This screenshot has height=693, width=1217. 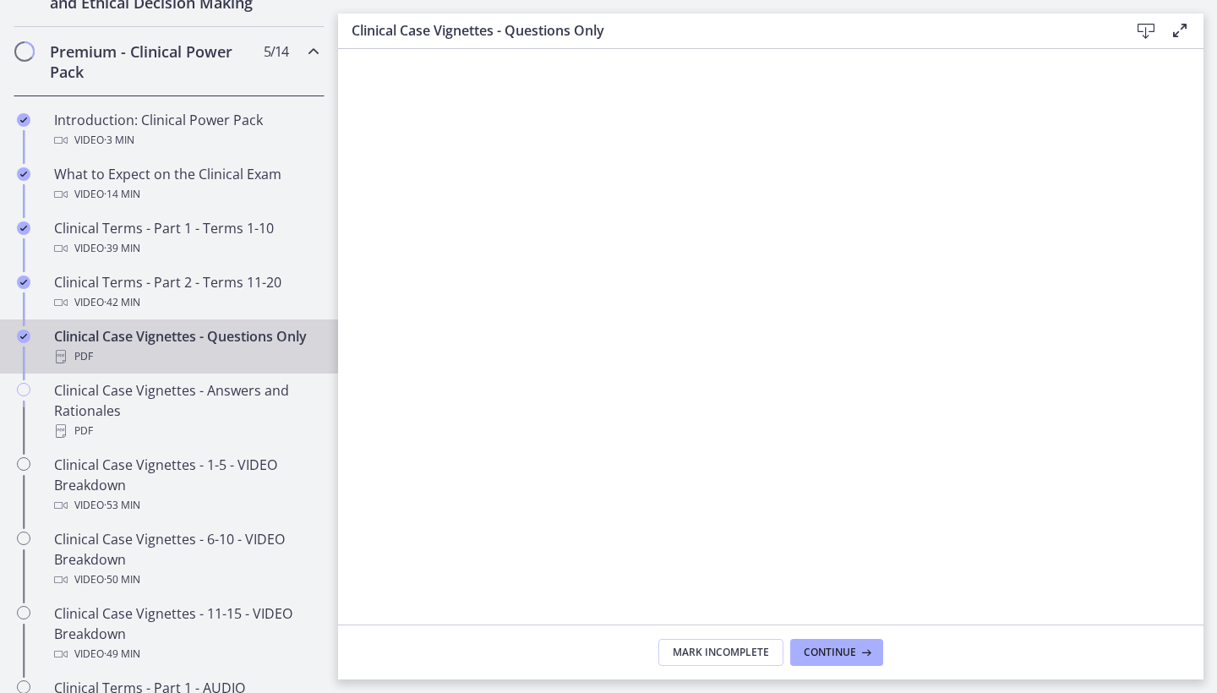 What do you see at coordinates (186, 634) in the screenshot?
I see `div: Clinical Case Vignettes - 11-15 - VIDEO Breakdown` at bounding box center [186, 634].